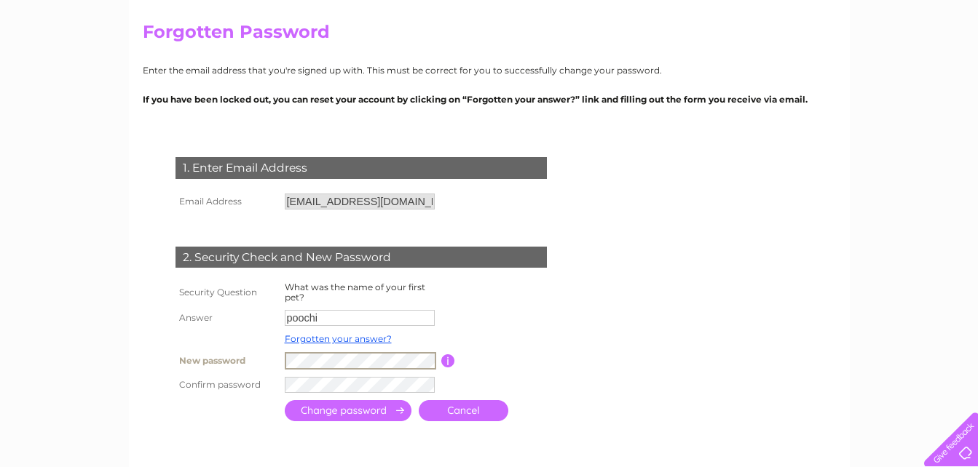 The height and width of the screenshot is (467, 978). Describe the element at coordinates (226, 318) in the screenshot. I see `th: Answer` at that location.